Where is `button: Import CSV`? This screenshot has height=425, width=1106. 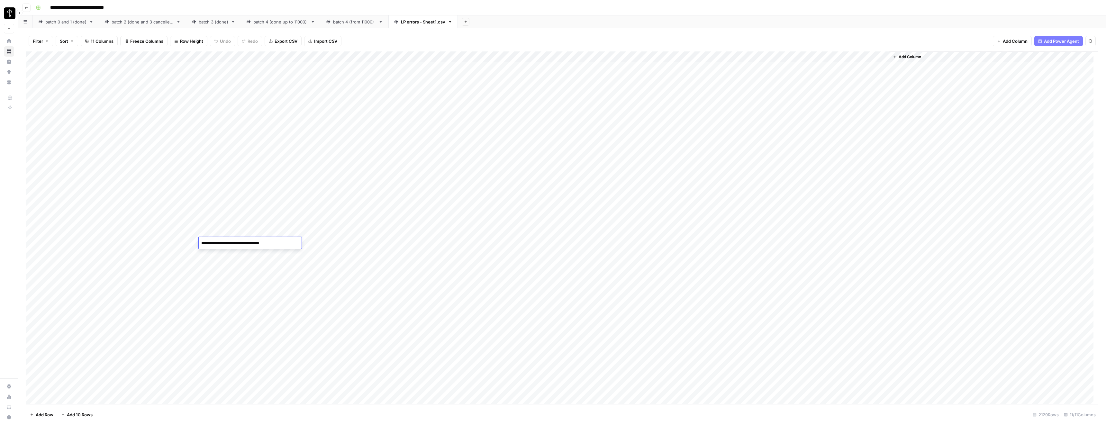 button: Import CSV is located at coordinates (323, 41).